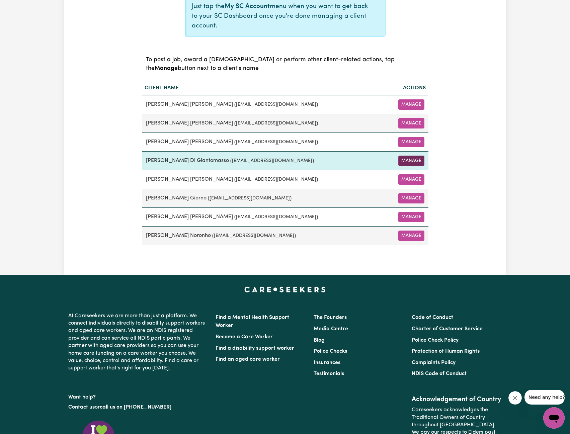 The width and height of the screenshot is (570, 434). Describe the element at coordinates (22, 7) in the screenshot. I see `span: Need any help?` at that location.